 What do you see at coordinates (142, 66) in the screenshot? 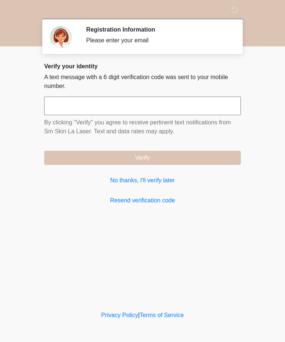
I see `h2: Verify your identity` at bounding box center [142, 66].